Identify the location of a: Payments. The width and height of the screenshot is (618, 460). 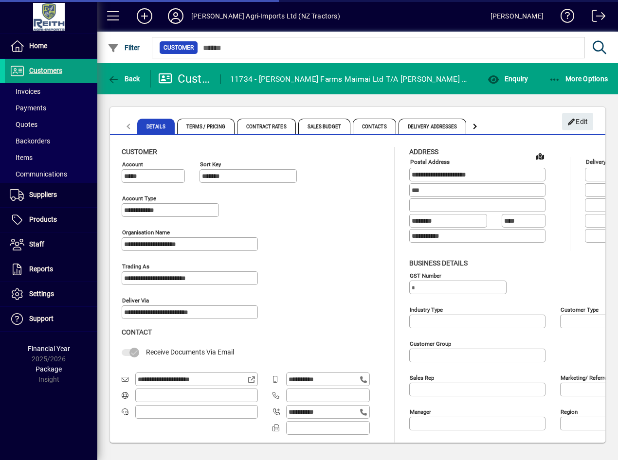
(51, 108).